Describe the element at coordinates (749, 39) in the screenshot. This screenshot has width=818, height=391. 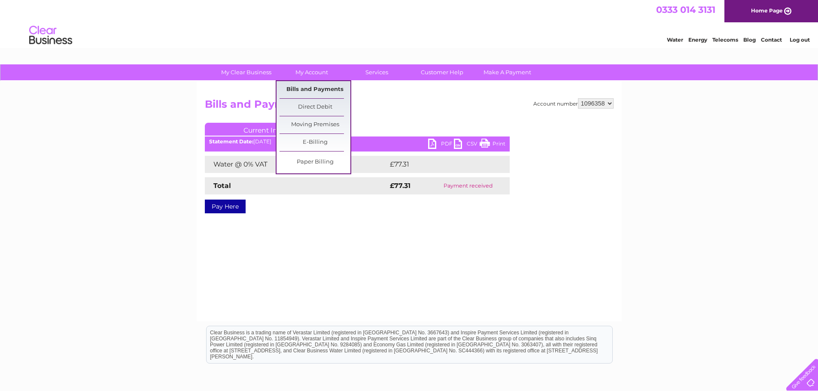
I see `a: Blog` at that location.